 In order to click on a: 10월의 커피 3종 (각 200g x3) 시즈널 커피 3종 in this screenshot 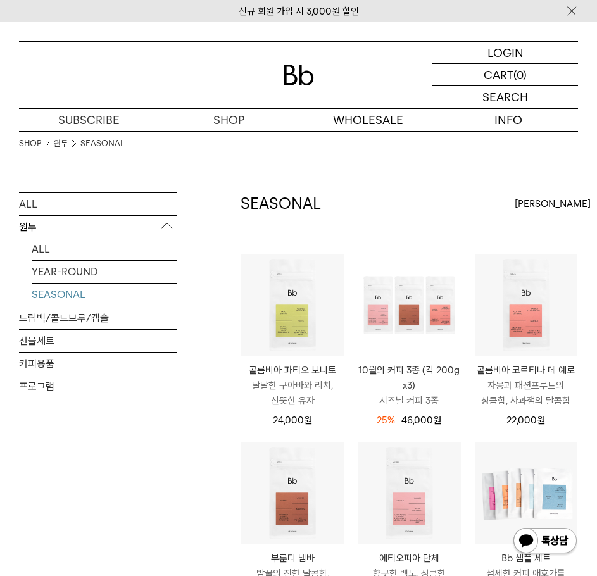, I will do `click(409, 386)`.